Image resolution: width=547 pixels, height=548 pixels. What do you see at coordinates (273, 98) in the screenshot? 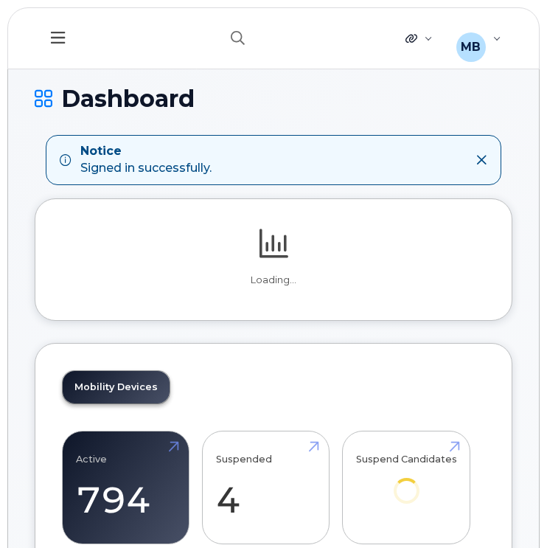
I see `h1: Dashboard` at bounding box center [273, 98].